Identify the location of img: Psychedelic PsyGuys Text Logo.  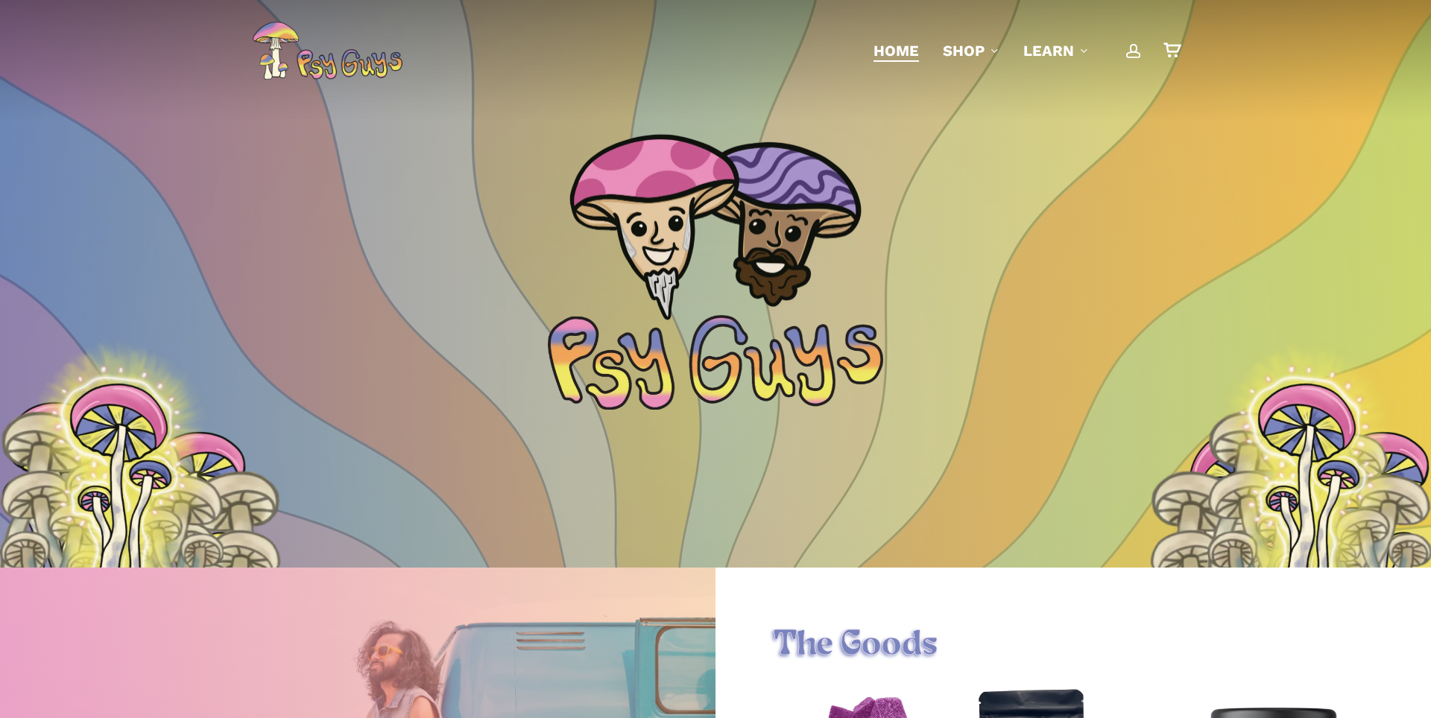
(715, 362).